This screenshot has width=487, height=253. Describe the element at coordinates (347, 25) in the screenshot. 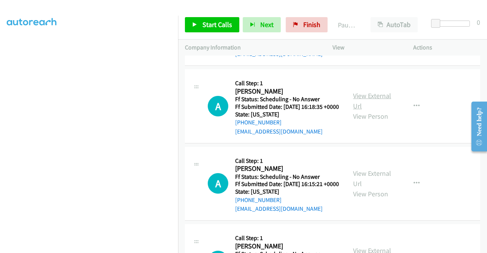

I see `p: Paused` at that location.